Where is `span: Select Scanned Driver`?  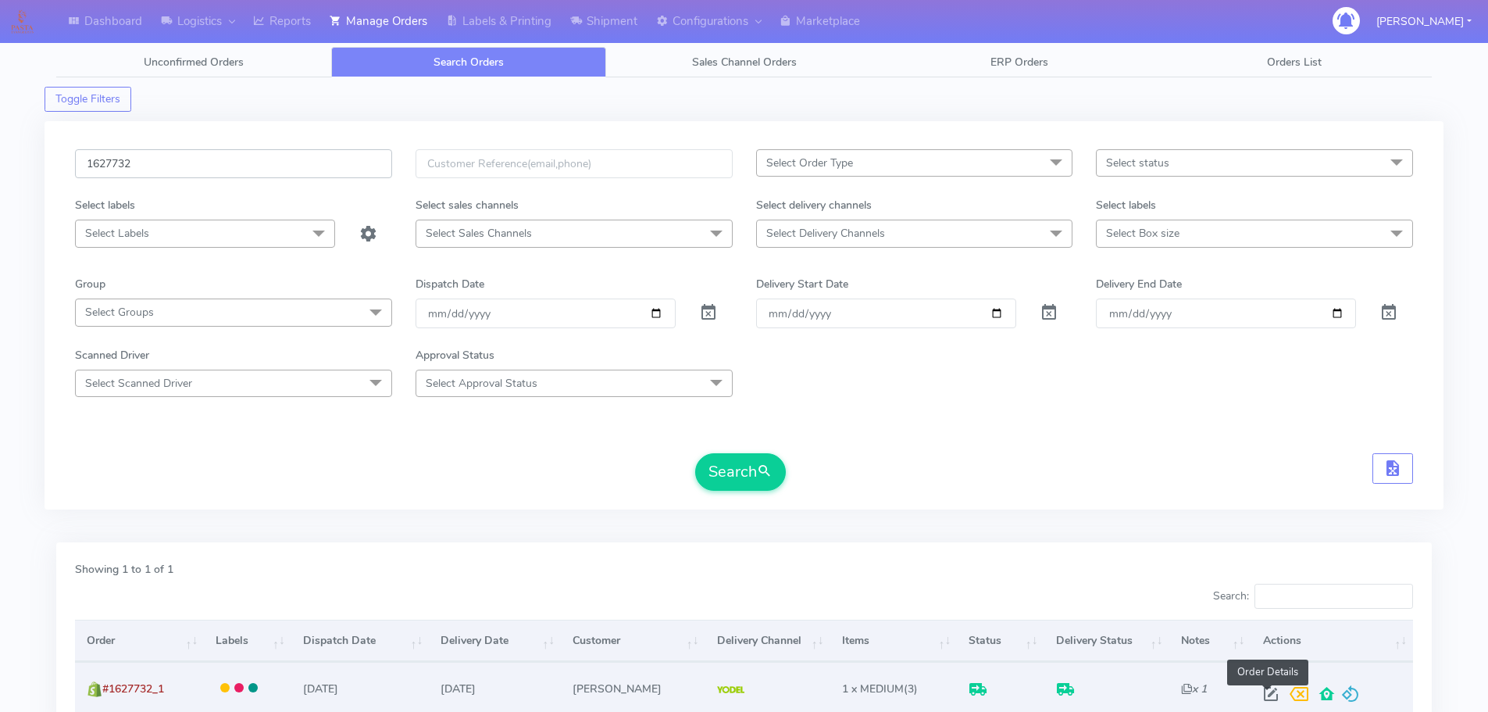 span: Select Scanned Driver is located at coordinates (138, 383).